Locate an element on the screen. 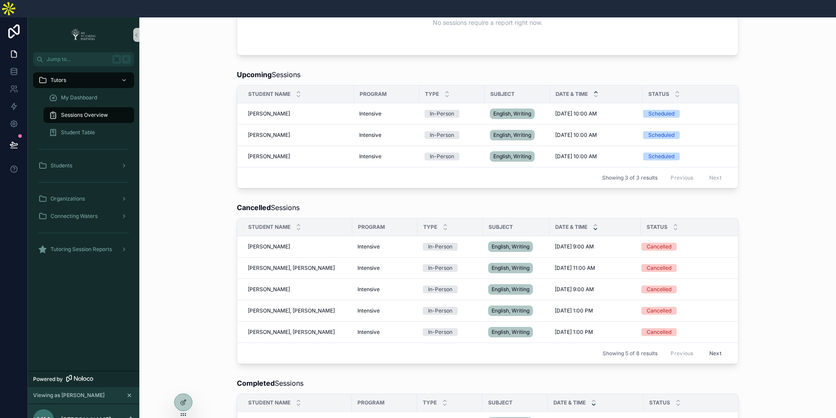 This screenshot has height=418, width=836. span: Tutoring Session Reports is located at coordinates (81, 249).